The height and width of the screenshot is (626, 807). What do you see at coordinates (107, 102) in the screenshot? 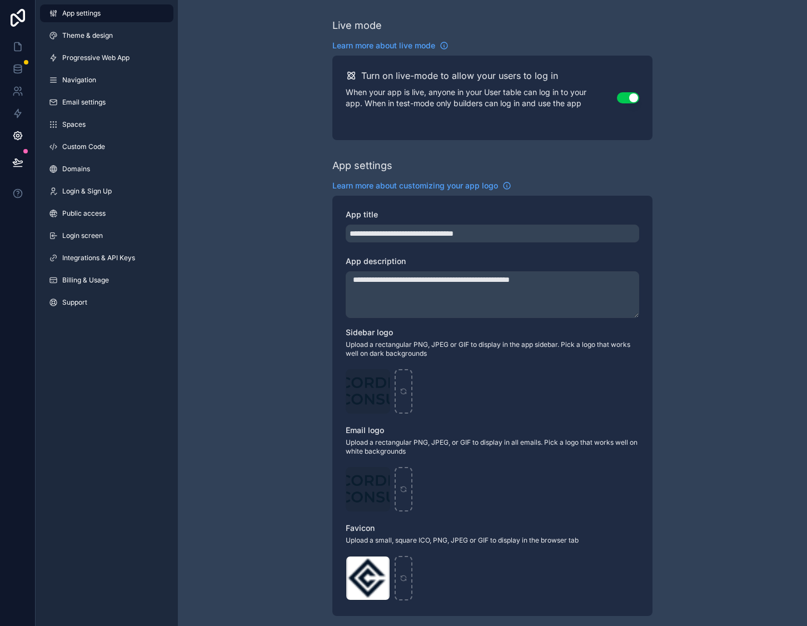
I see `a: Email settings` at bounding box center [107, 102].